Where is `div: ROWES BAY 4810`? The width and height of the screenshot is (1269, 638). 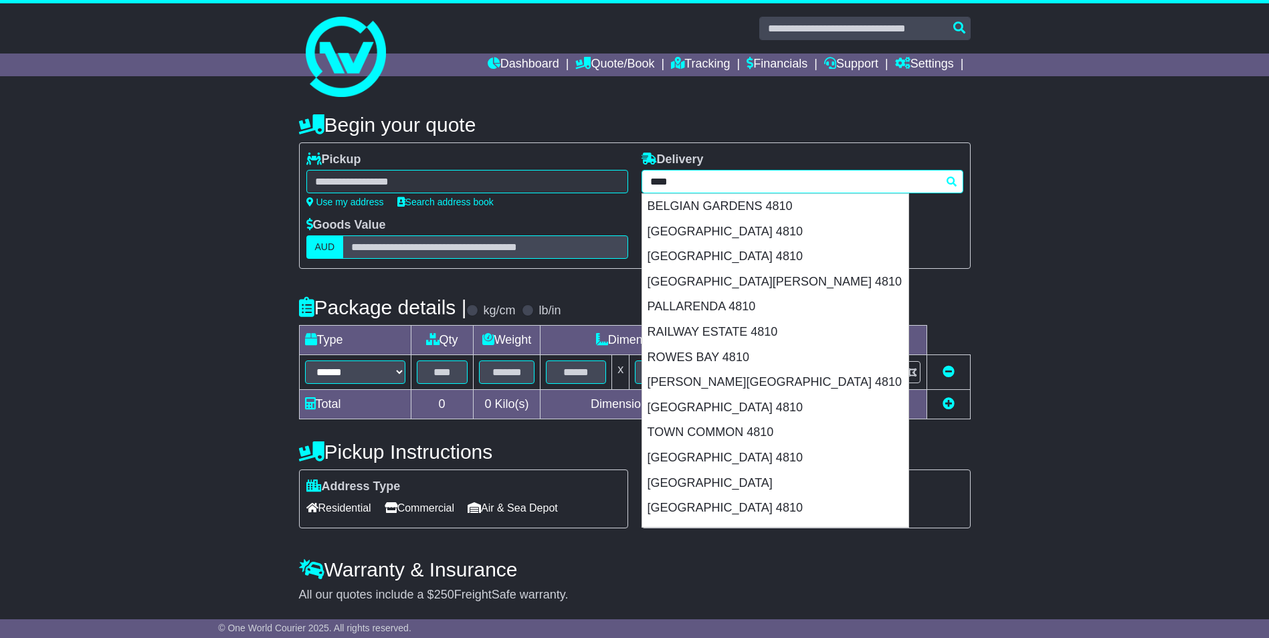
div: ROWES BAY 4810 is located at coordinates (775, 358).